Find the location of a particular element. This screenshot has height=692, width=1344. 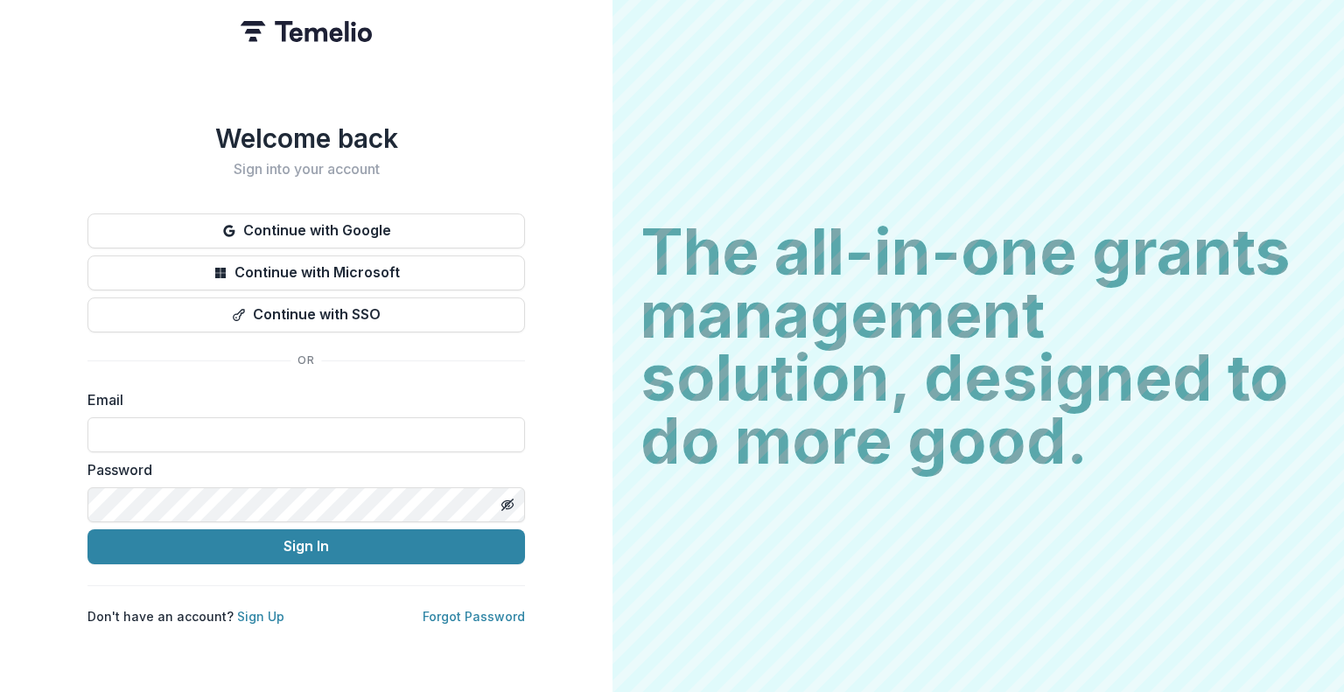

p: Don't have an account? is located at coordinates (185, 616).